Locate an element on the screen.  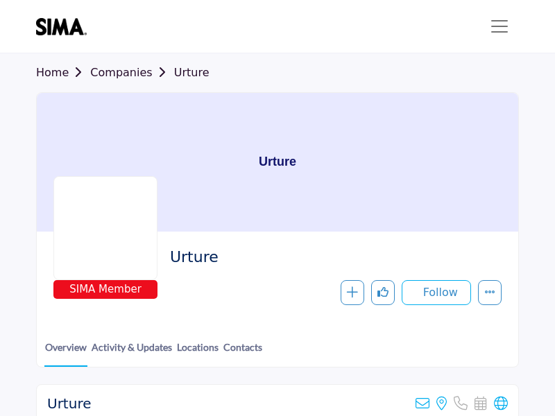
button: Toggle navigation is located at coordinates (500, 26).